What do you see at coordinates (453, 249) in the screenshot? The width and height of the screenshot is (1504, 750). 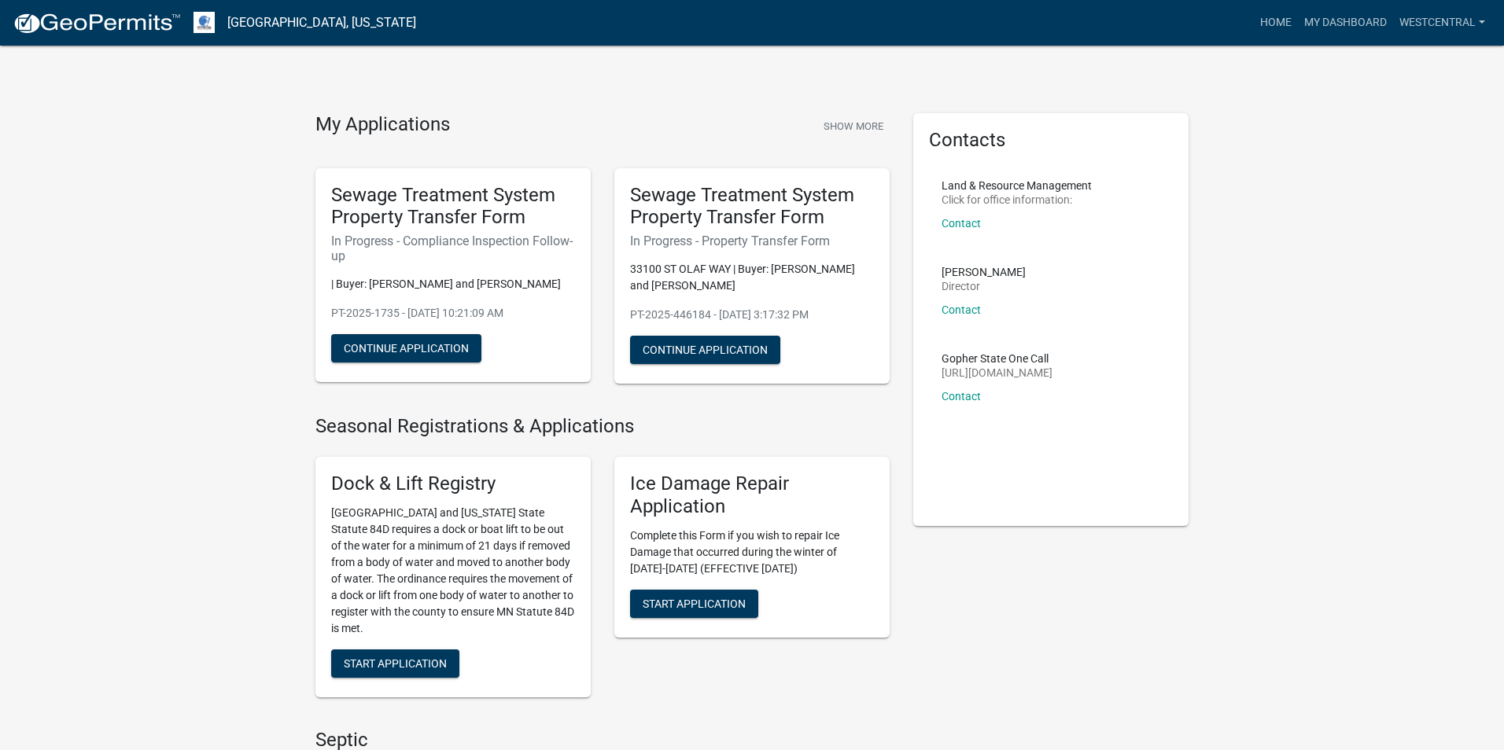 I see `h6: In Progress - Compliance Inspection Follow-up` at bounding box center [453, 249].